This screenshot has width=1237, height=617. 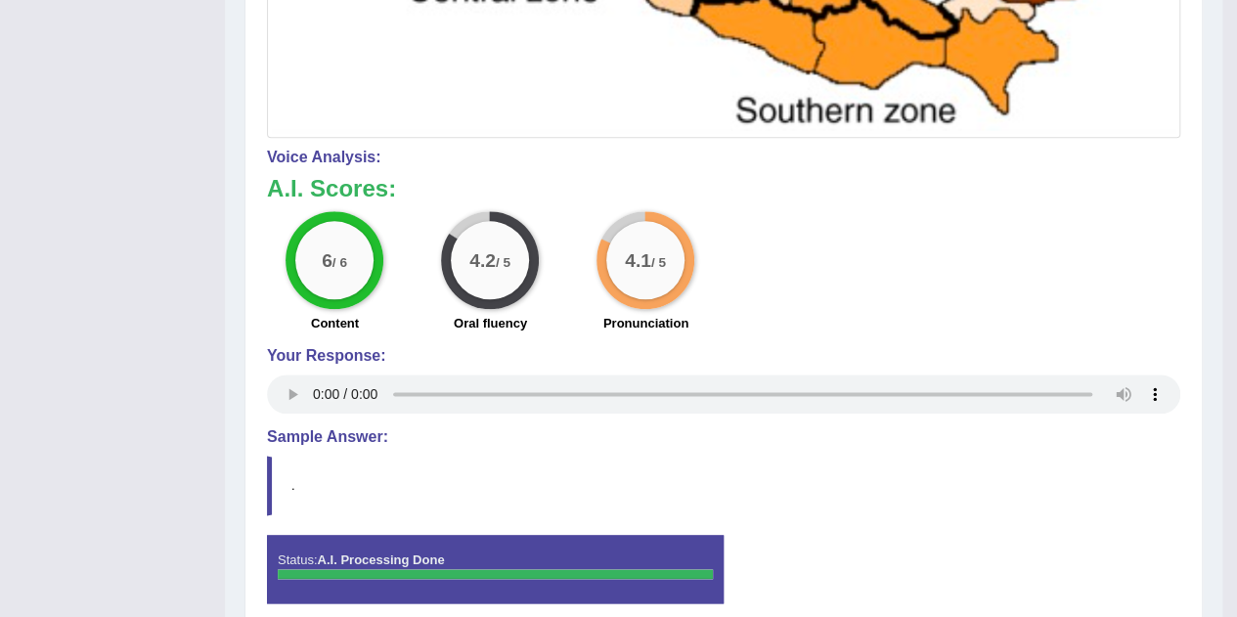 What do you see at coordinates (724, 437) in the screenshot?
I see `h4: Sample Answer:` at bounding box center [724, 437].